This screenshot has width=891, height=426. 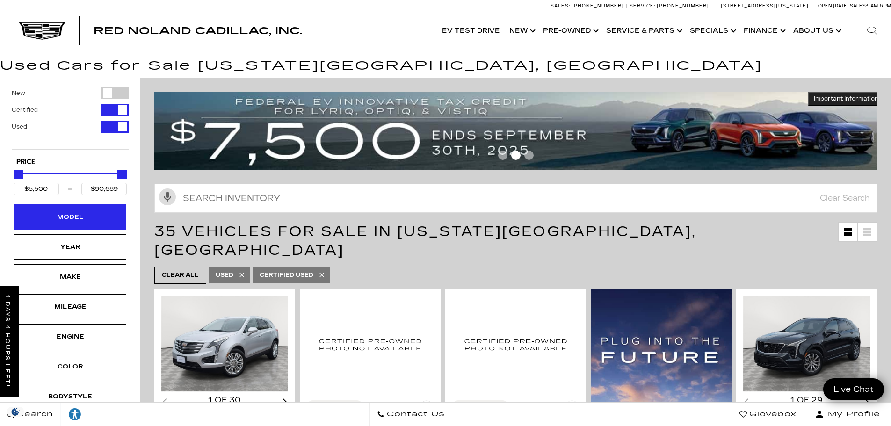 What do you see at coordinates (70, 307) in the screenshot?
I see `div: MileageMileage` at bounding box center [70, 307].